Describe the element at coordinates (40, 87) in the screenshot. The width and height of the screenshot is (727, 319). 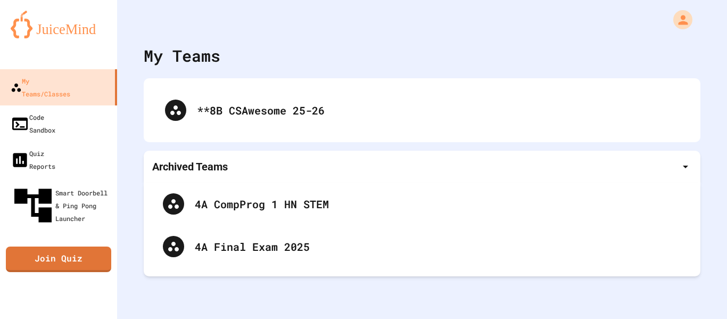
I see `div: My Teams/Classes` at that location.